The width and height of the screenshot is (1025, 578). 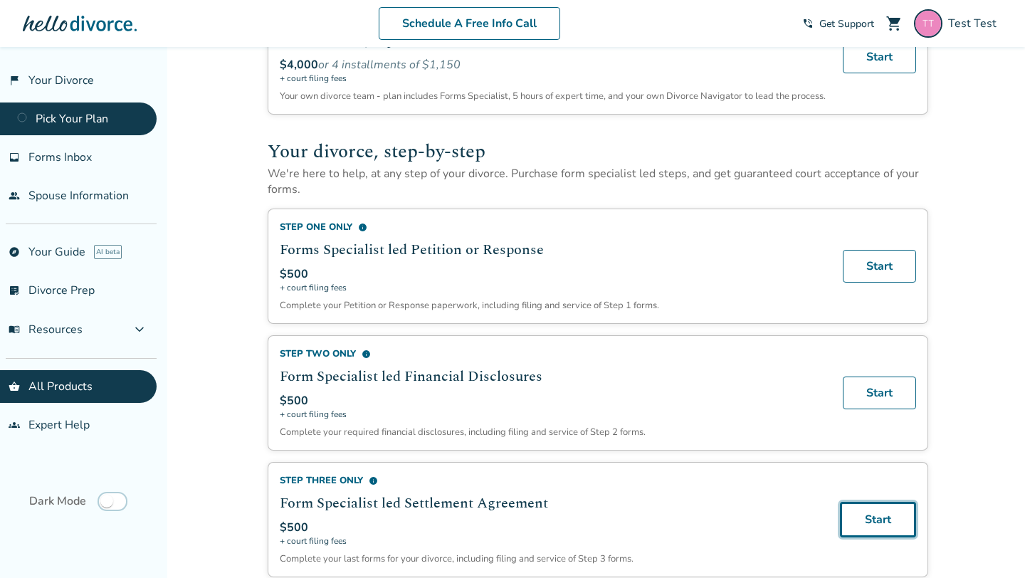 I want to click on div: Step One Only, so click(x=552, y=227).